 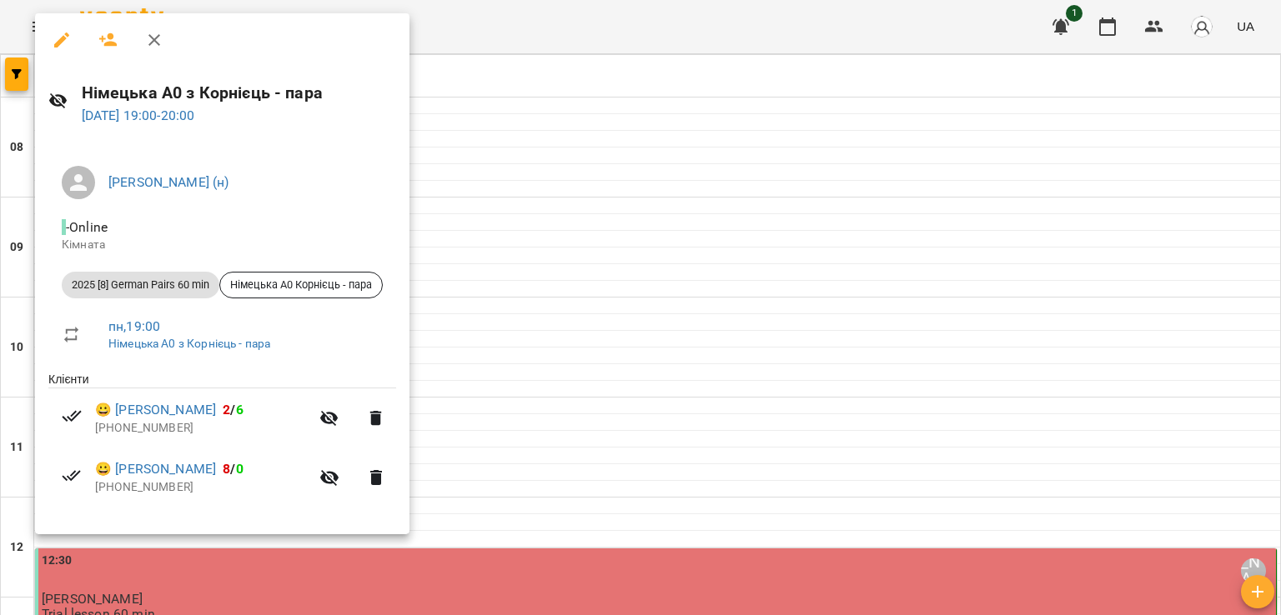 I want to click on span: 6, so click(x=239, y=409).